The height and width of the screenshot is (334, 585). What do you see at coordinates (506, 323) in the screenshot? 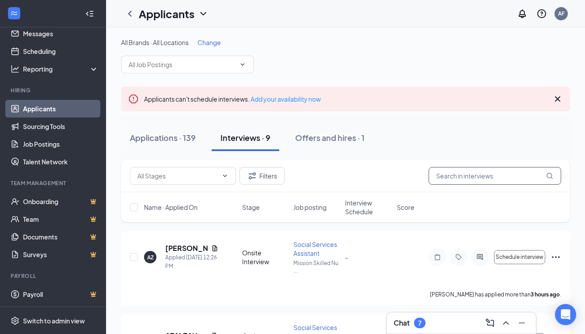
I see `svg: ChevronUp` at bounding box center [506, 323].